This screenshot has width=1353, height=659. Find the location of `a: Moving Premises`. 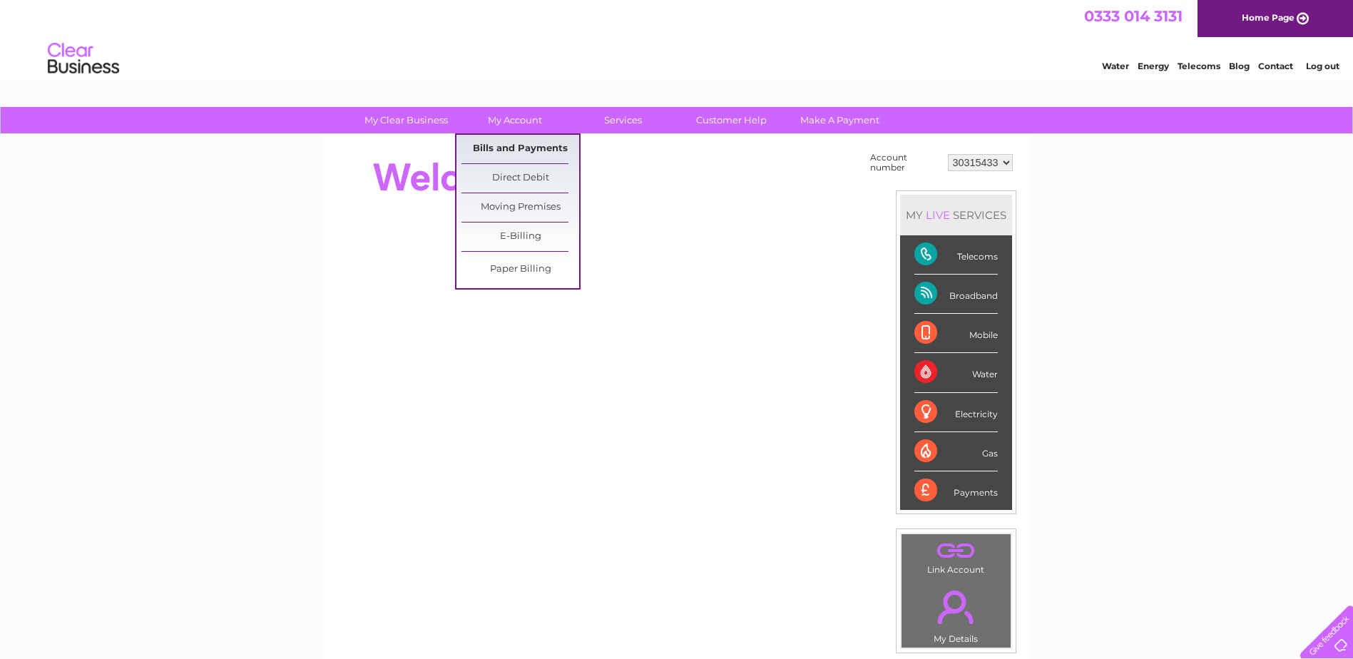

a: Moving Premises is located at coordinates (520, 208).